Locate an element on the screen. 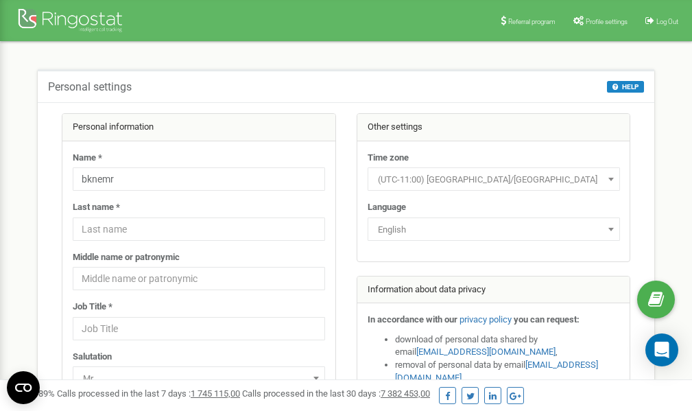 This screenshot has width=692, height=411. strong: In accordance with our is located at coordinates (412, 319).